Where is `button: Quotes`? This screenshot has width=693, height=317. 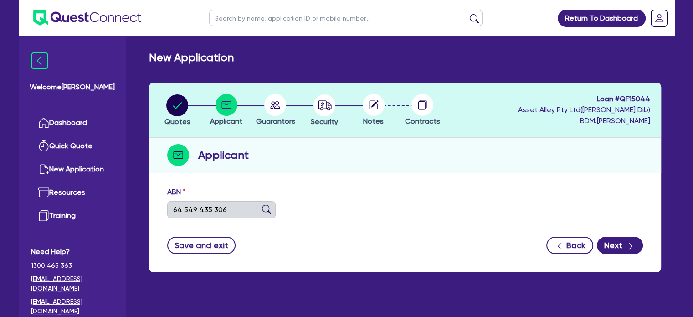 button: Quotes is located at coordinates (177, 111).